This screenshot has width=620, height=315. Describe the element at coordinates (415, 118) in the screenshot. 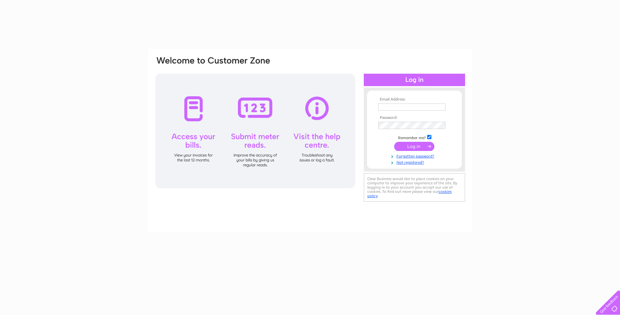

I see `th: Password:` at that location.